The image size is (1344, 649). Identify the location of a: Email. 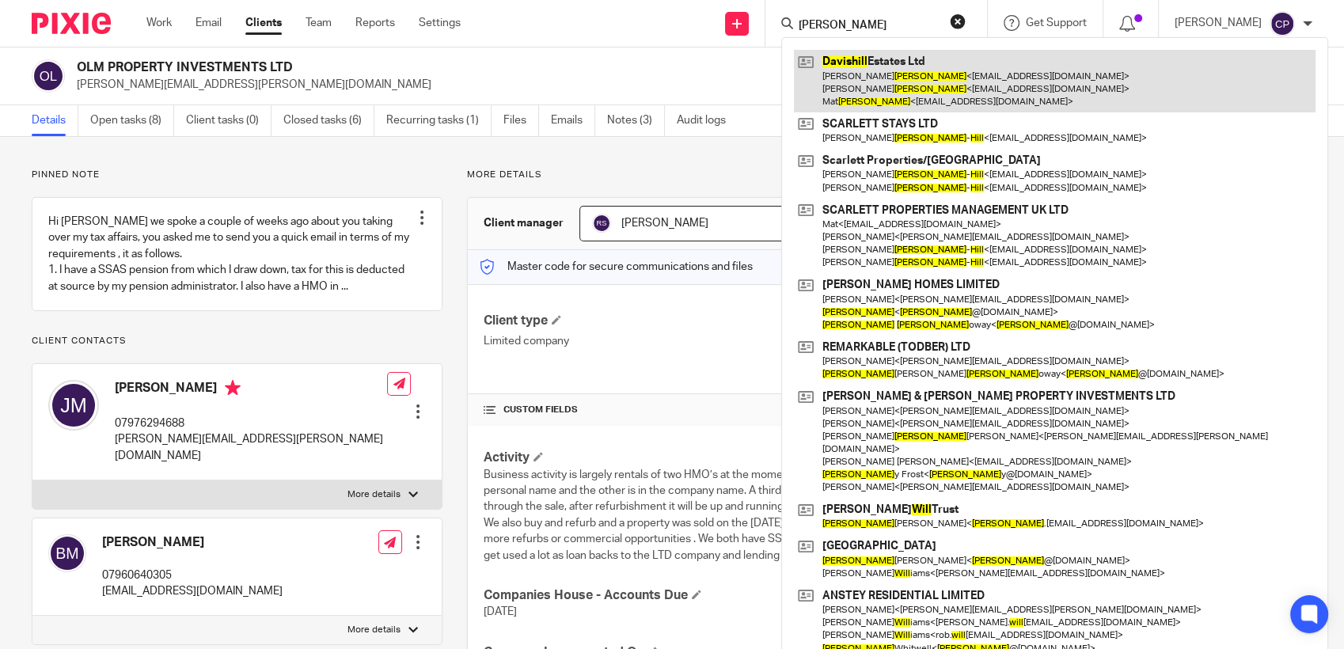
(208, 23).